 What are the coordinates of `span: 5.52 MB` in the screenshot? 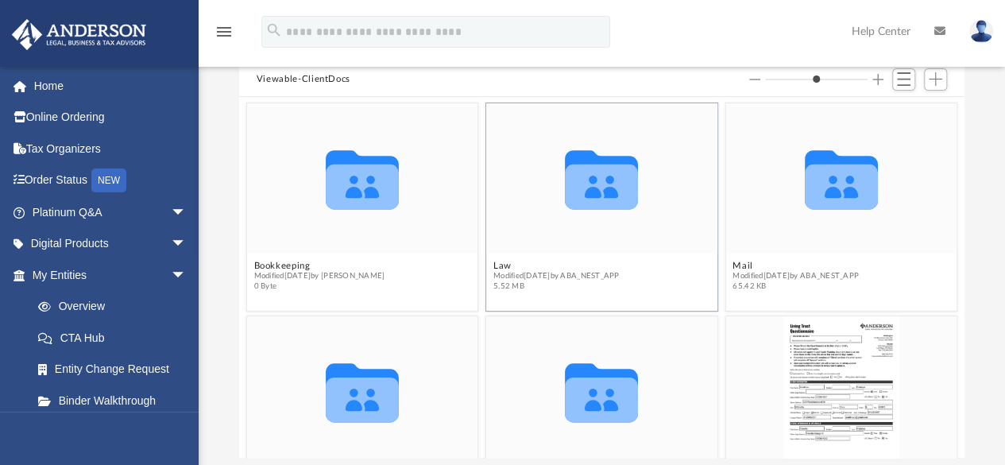 It's located at (556, 286).